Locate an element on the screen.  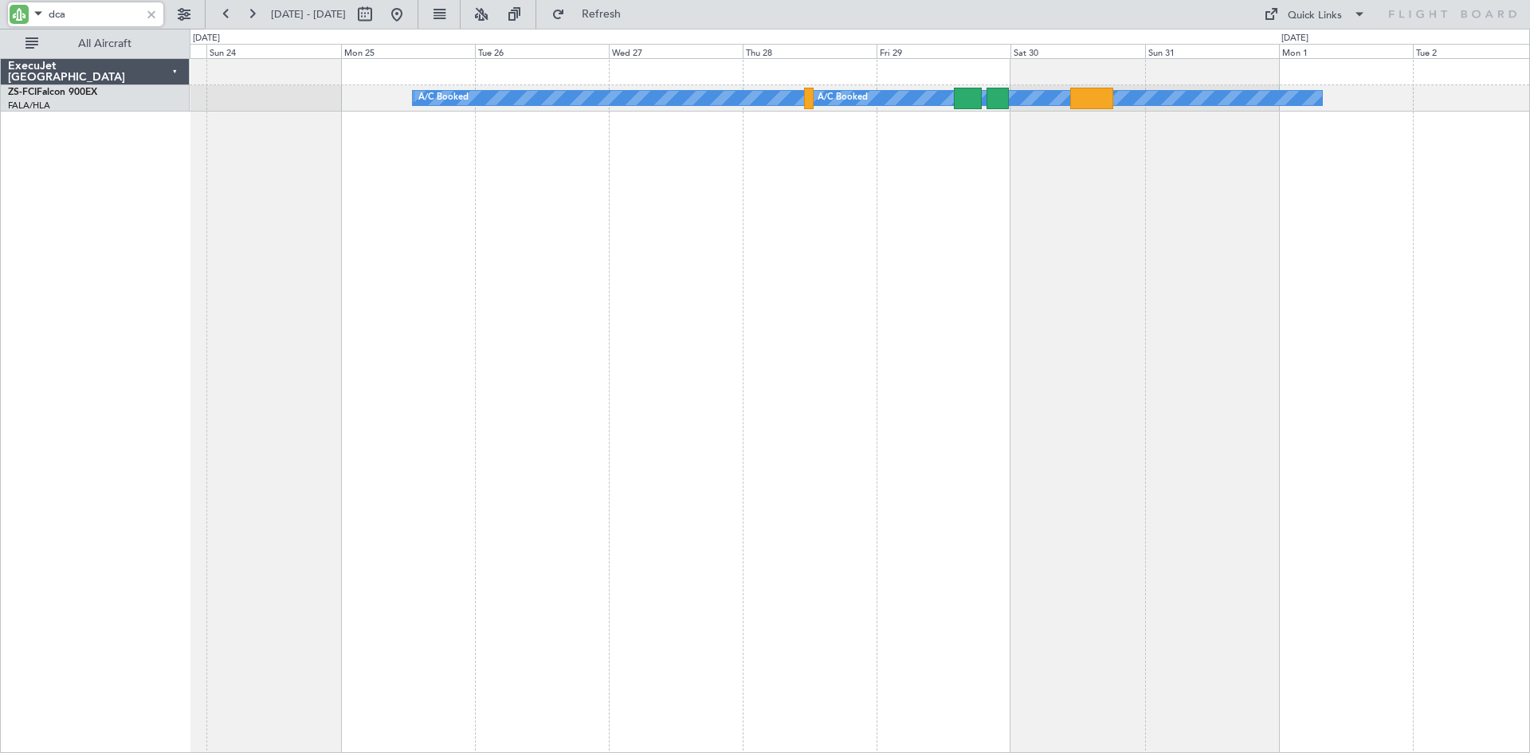
div: Sun 24 is located at coordinates (273, 51).